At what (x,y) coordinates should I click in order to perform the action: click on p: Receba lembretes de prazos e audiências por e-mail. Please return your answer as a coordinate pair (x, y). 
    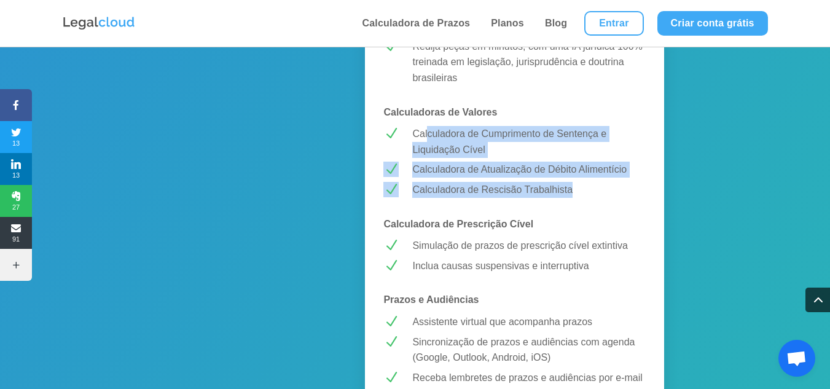
    Looking at the image, I should click on (528, 378).